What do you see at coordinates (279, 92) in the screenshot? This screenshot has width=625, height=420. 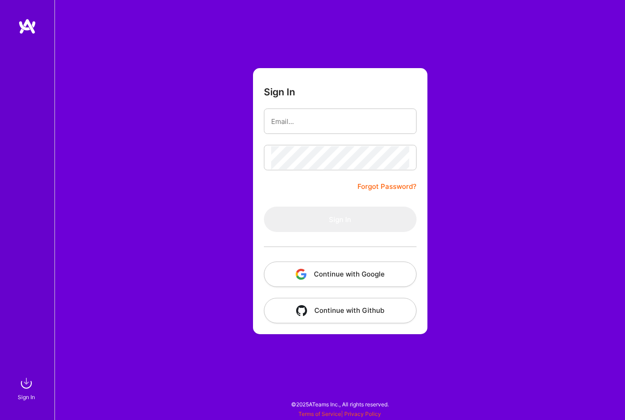 I see `h3: Sign In` at bounding box center [279, 92].